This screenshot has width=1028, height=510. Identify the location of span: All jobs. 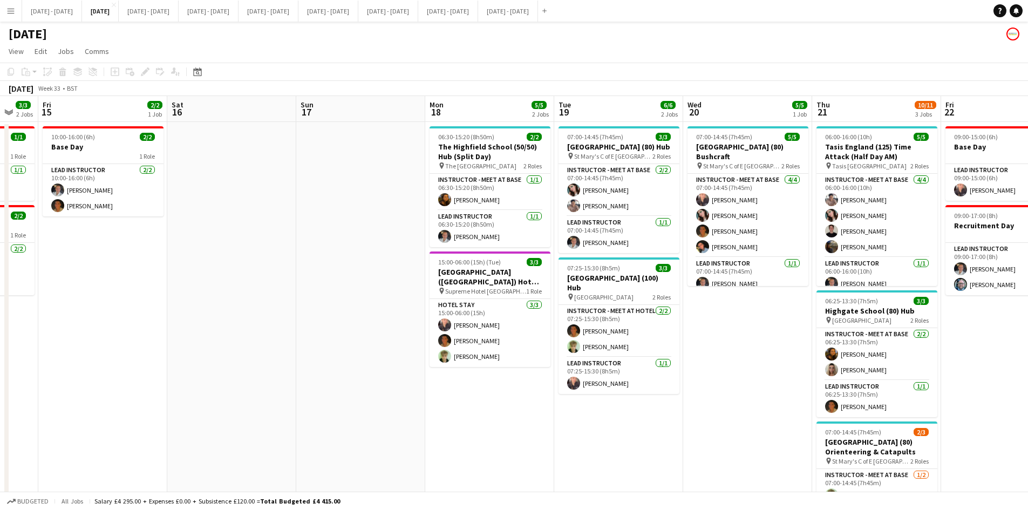
(72, 501).